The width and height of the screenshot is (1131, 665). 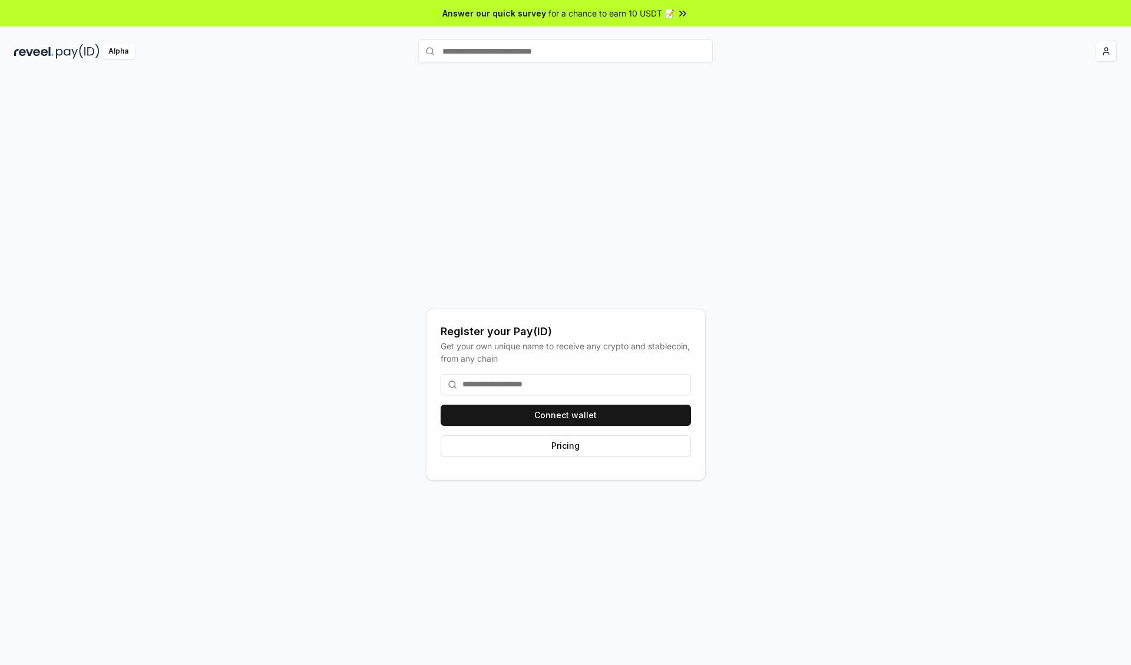 I want to click on button: Connect wallet, so click(x=565, y=415).